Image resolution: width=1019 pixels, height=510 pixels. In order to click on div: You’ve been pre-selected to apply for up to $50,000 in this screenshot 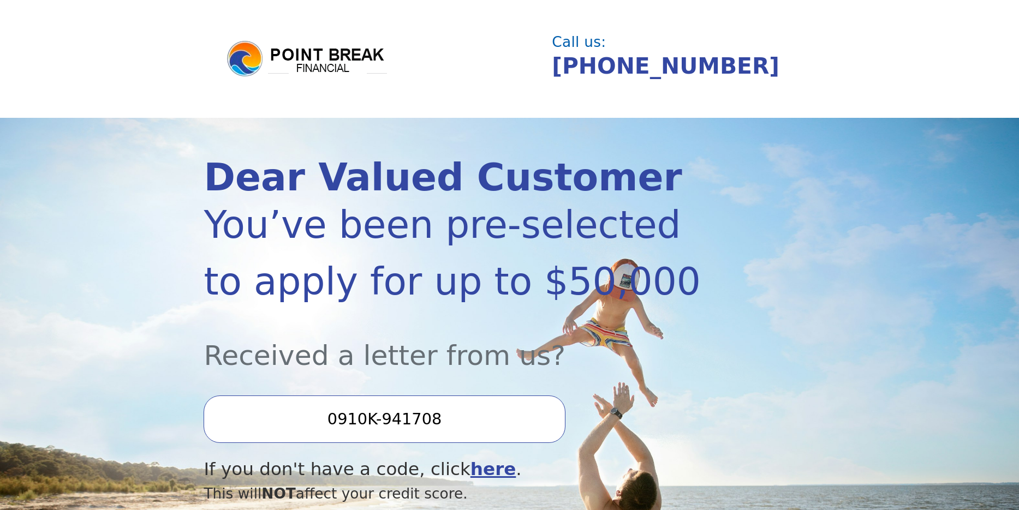, I will do `click(463, 253)`.